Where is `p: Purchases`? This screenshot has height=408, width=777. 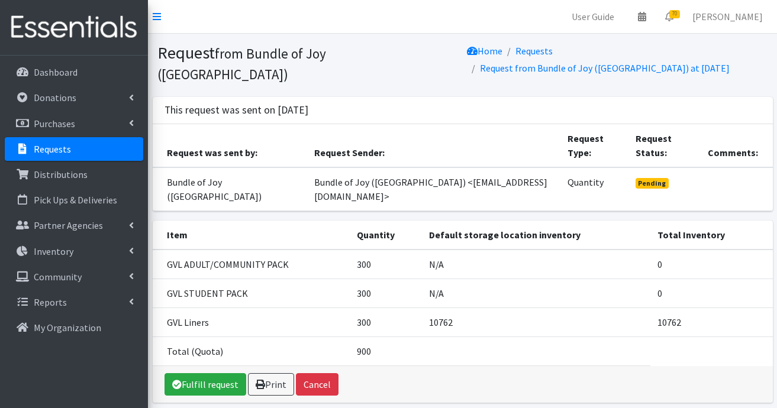
p: Purchases is located at coordinates (54, 124).